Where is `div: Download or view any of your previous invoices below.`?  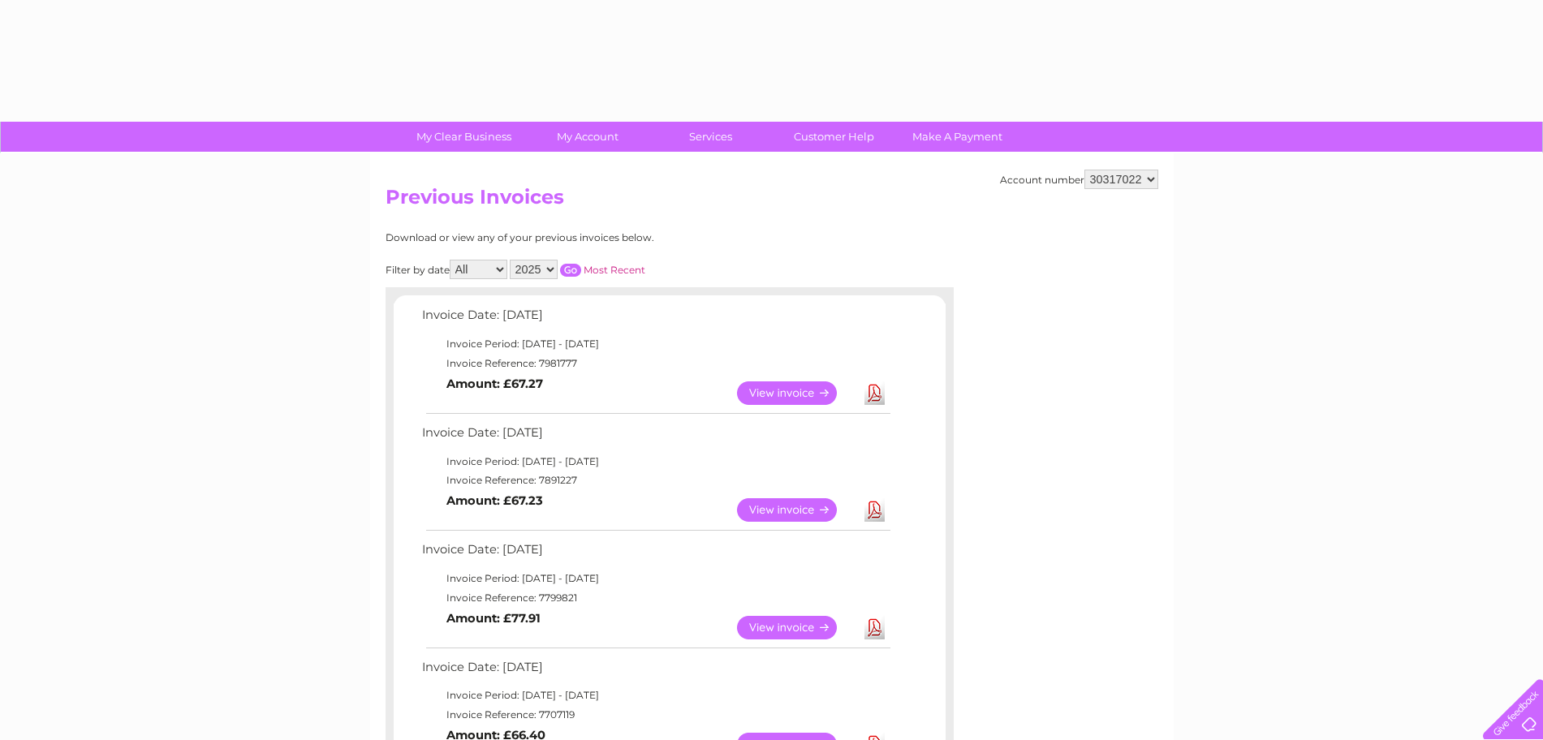 div: Download or view any of your previous invoices below. is located at coordinates (598, 238).